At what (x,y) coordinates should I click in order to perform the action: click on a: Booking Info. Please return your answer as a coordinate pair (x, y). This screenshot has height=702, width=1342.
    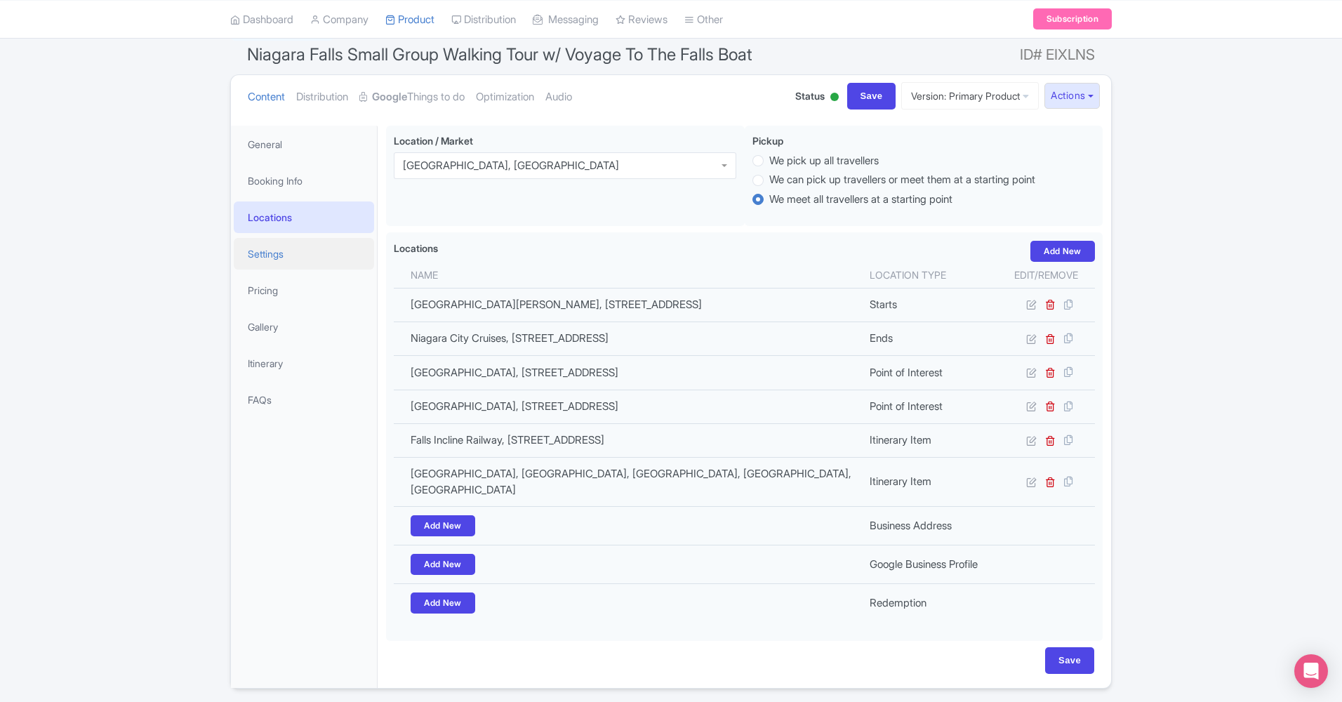
    Looking at the image, I should click on (304, 180).